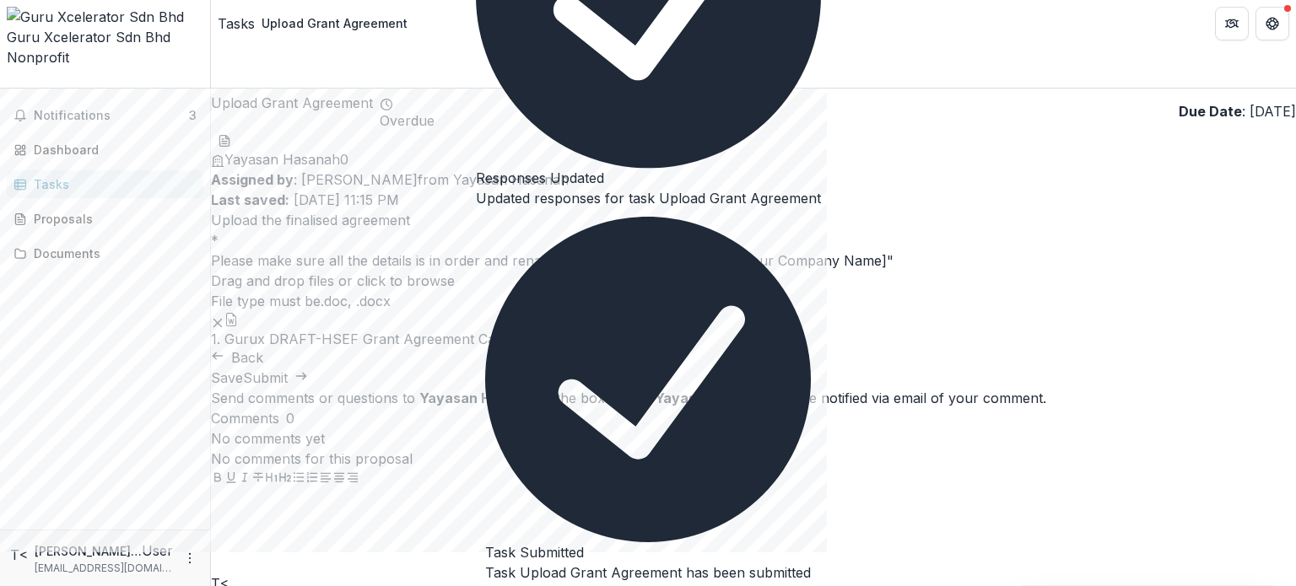  I want to click on button: Heading 1, so click(272, 479).